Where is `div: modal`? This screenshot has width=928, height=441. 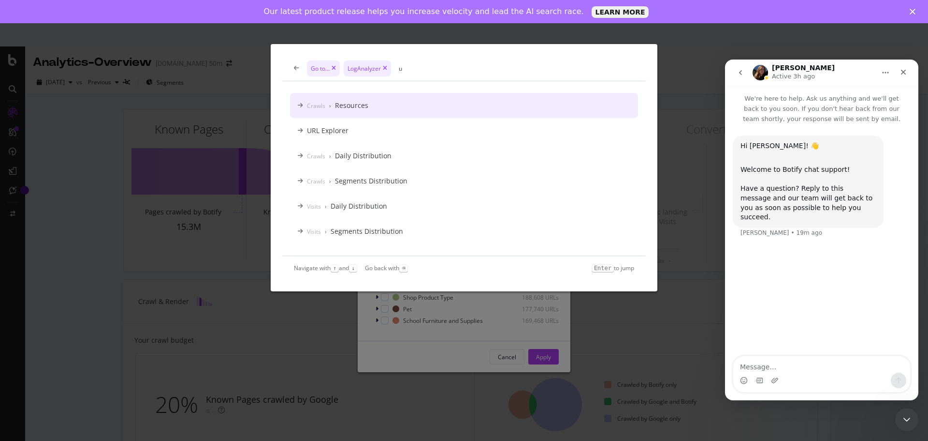
div: modal is located at coordinates (464, 167).